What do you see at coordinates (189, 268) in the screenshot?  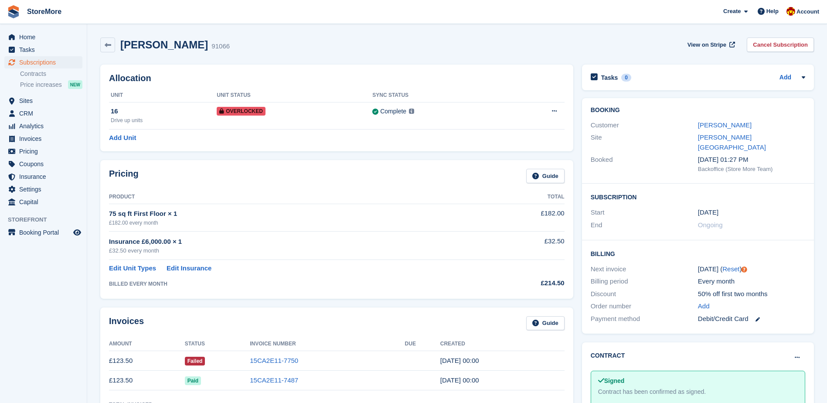 I see `a: Edit Insurance` at bounding box center [189, 268].